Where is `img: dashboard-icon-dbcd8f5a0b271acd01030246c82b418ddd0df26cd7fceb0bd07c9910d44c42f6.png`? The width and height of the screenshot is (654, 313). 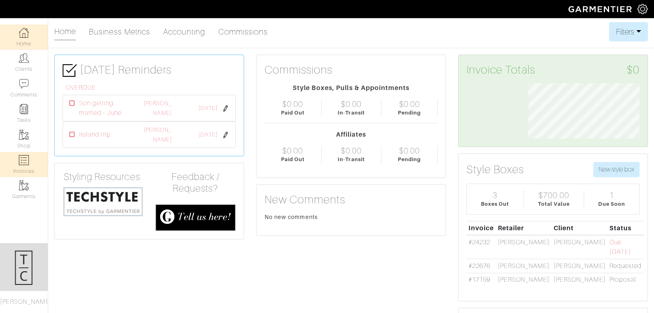 img: dashboard-icon-dbcd8f5a0b271acd01030246c82b418ddd0df26cd7fceb0bd07c9910d44c42f6.png is located at coordinates (24, 33).